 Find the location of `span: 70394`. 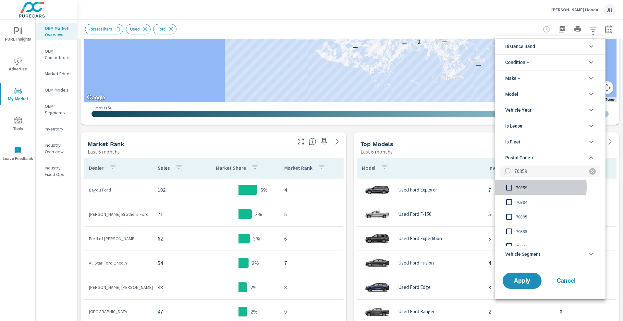

span: 70394 is located at coordinates (551, 202).